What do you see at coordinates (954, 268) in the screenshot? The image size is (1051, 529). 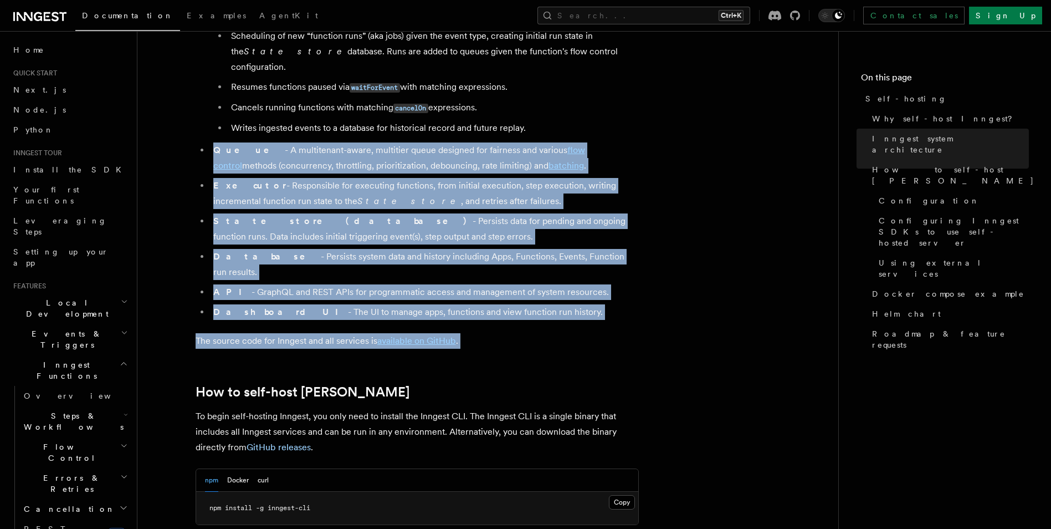 I see `span: Using external services` at bounding box center [954, 268].